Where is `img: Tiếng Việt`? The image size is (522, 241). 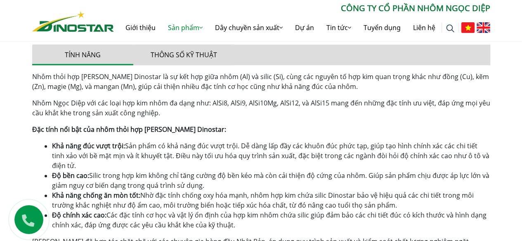
img: Tiếng Việt is located at coordinates (468, 28).